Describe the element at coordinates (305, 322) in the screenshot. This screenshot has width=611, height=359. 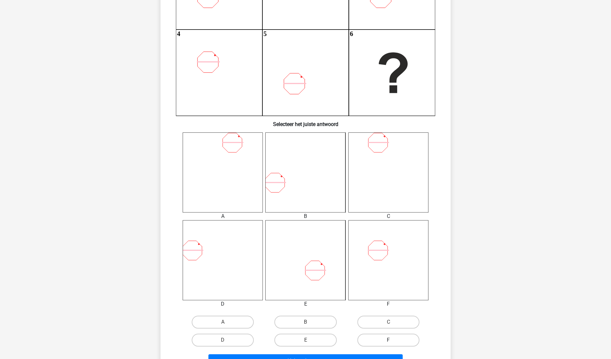
I see `label: B` at that location.